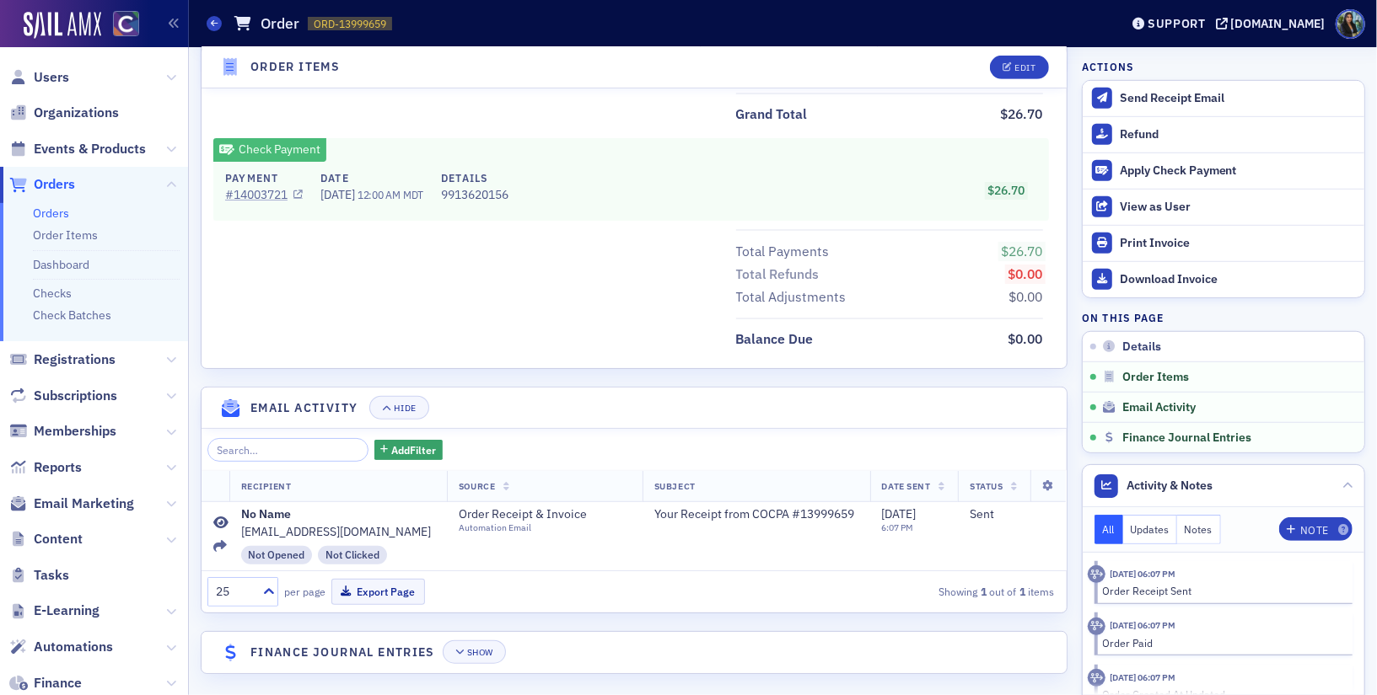 Image resolution: width=1377 pixels, height=695 pixels. What do you see at coordinates (1018, 67) in the screenshot?
I see `button: Edit` at bounding box center [1018, 67].